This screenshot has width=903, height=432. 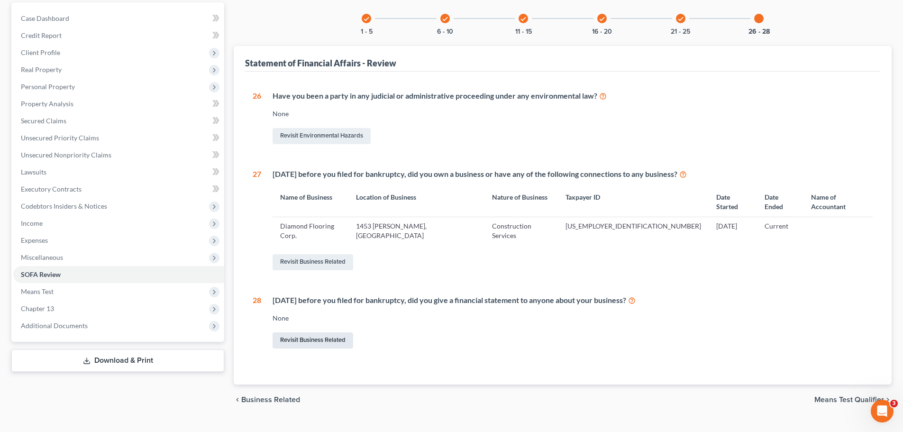 I want to click on th: Name of Accountant, so click(x=838, y=201).